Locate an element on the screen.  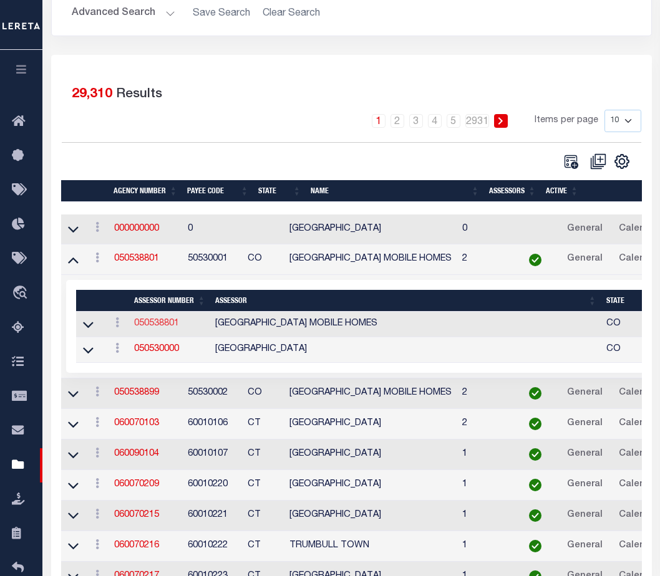
a: 060070215 is located at coordinates (137, 515).